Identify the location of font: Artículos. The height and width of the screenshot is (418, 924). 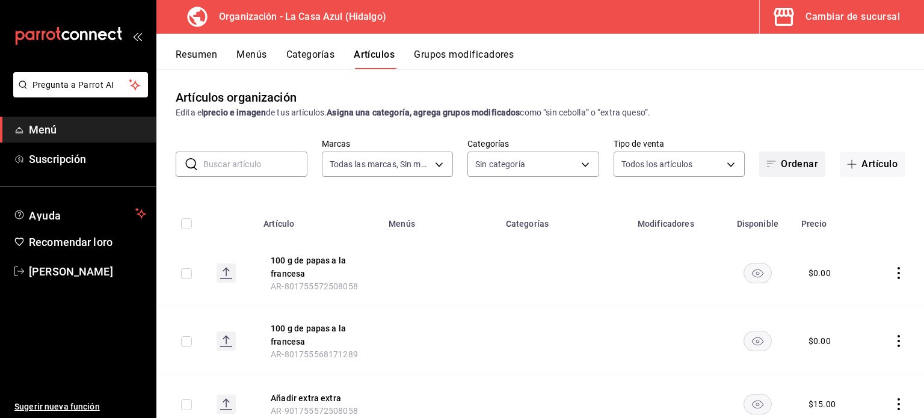
(374, 54).